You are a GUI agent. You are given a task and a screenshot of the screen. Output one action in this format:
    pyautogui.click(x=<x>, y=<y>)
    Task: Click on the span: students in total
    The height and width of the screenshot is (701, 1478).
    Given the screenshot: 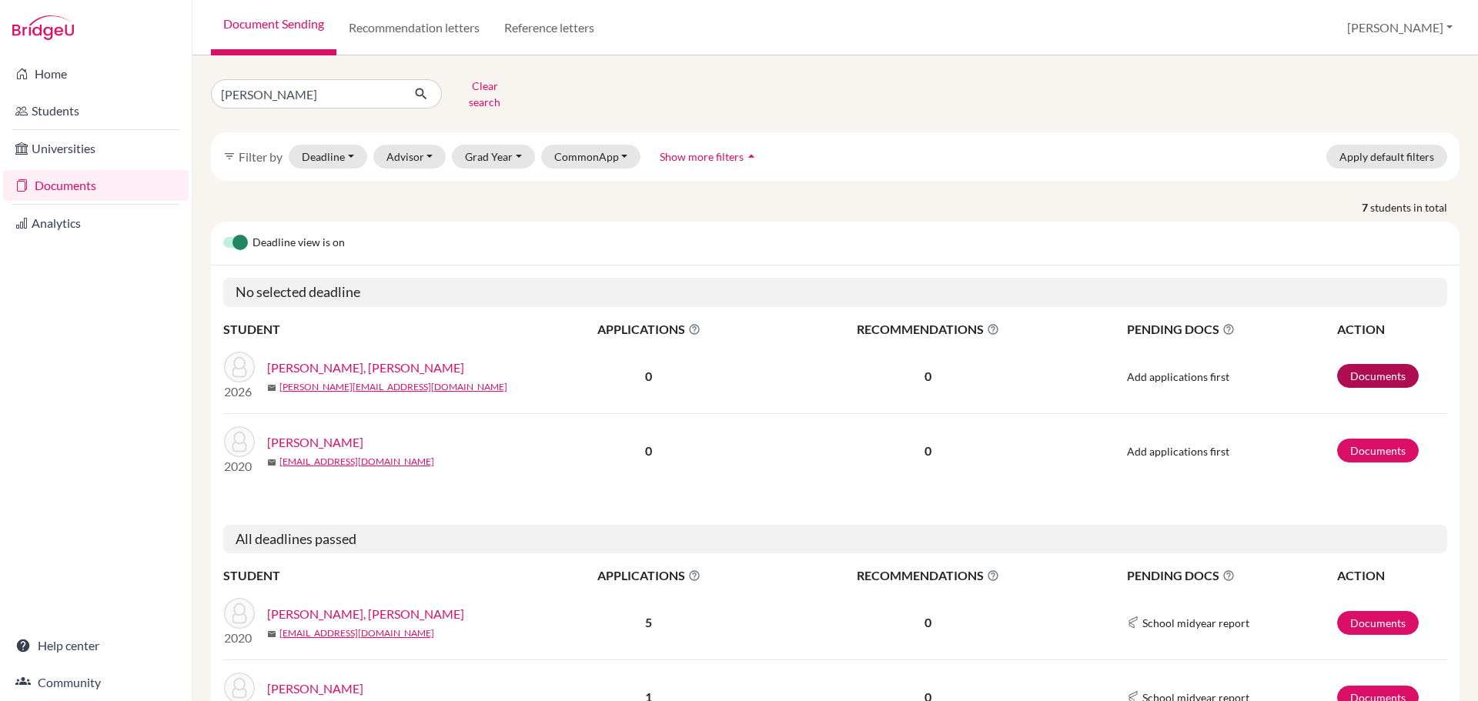 What is the action you would take?
    pyautogui.click(x=1415, y=207)
    